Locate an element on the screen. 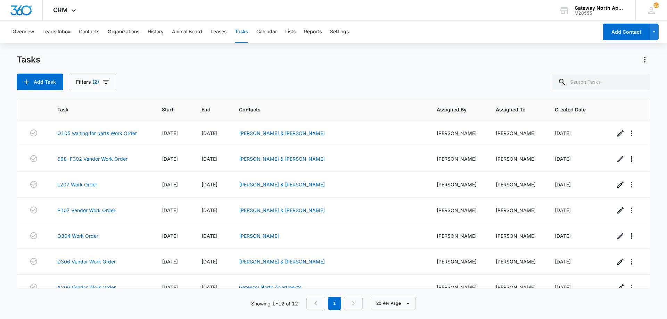 The width and height of the screenshot is (667, 319). button: Leads Inbox is located at coordinates (56, 32).